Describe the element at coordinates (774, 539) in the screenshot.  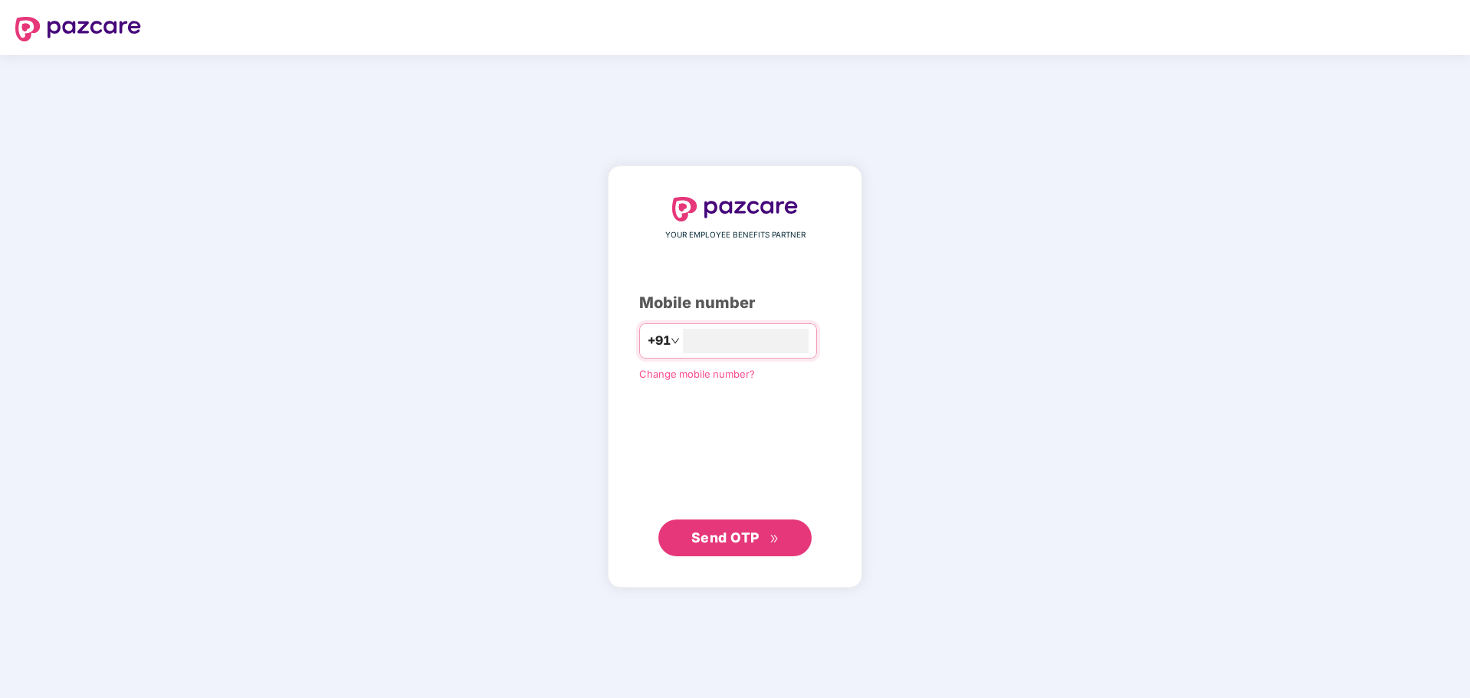
I see `span: double-right` at that location.